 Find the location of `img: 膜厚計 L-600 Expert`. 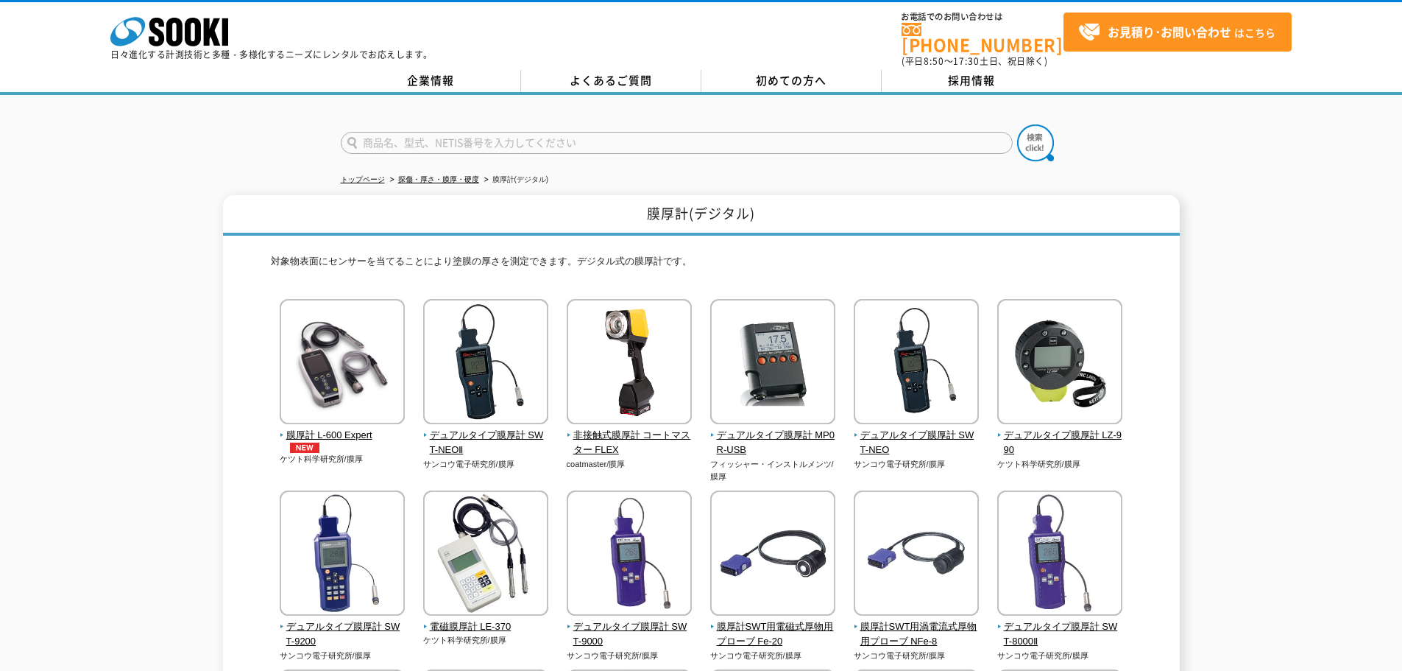

img: 膜厚計 L-600 Expert is located at coordinates (342, 363).